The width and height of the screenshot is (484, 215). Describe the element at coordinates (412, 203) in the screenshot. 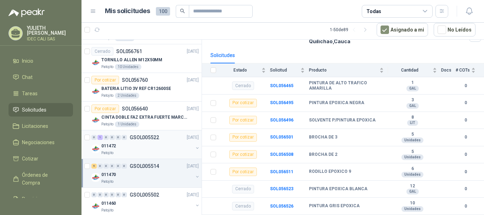

I see `b: 10` at that location.